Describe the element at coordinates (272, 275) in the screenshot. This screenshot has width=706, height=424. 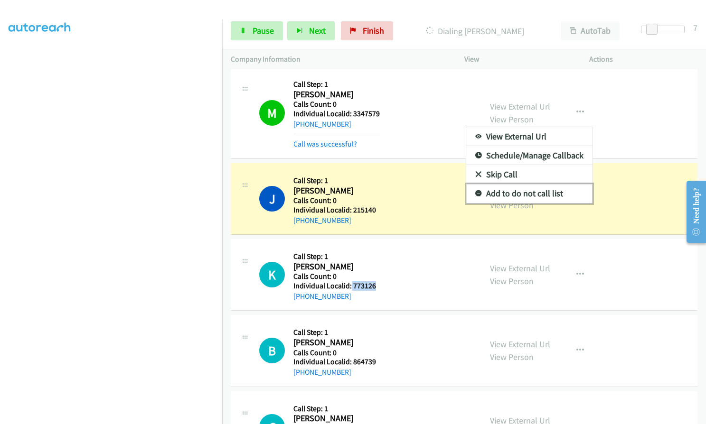
I see `h1: K` at that location.